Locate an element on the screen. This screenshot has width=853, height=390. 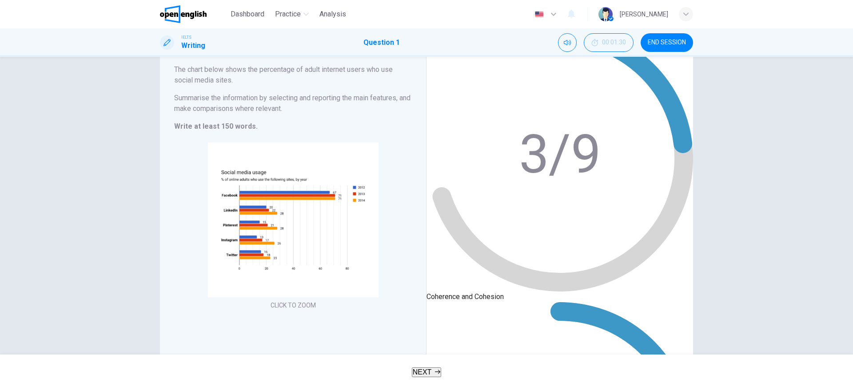
img: en is located at coordinates (539, 14).